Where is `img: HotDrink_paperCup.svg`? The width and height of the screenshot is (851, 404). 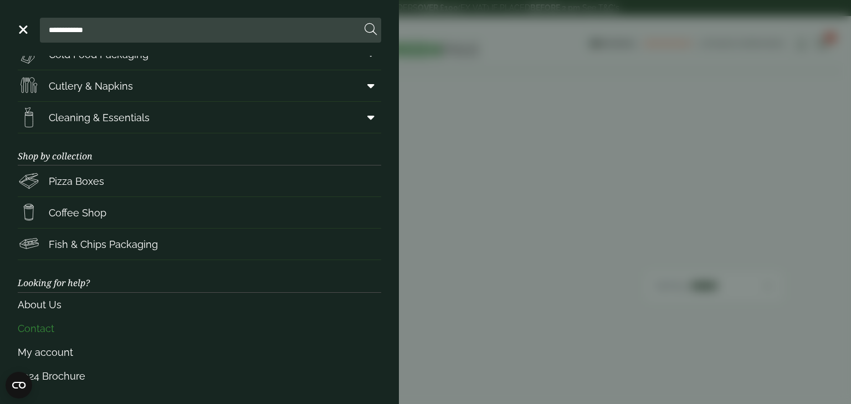
img: HotDrink_paperCup.svg is located at coordinates (29, 213).